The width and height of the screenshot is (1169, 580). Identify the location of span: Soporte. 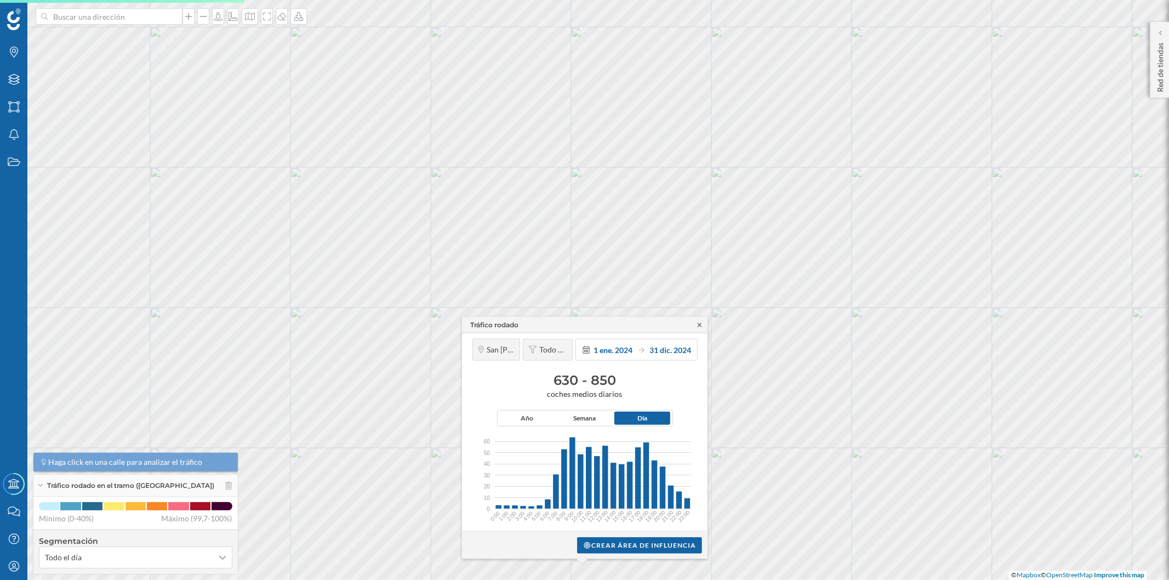
(41, 13).